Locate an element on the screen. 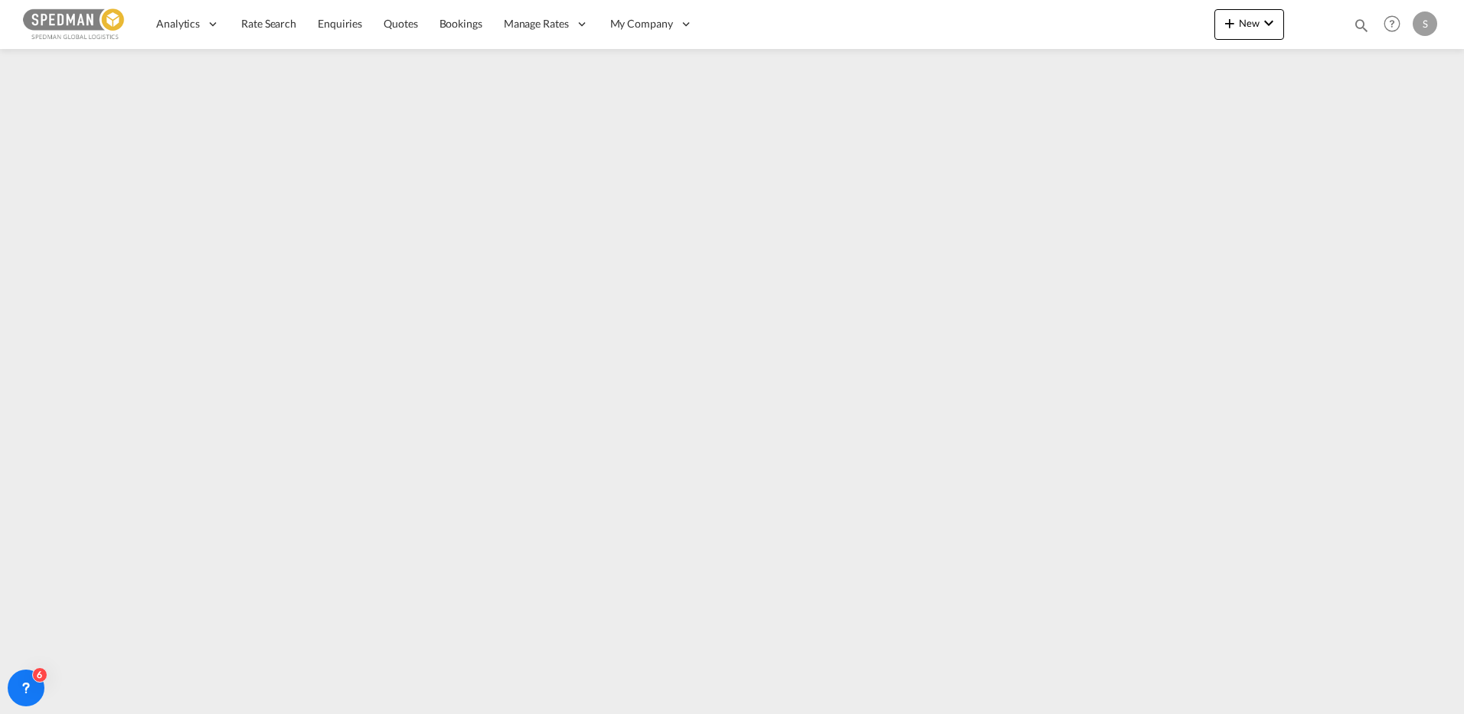 This screenshot has height=714, width=1464. span: Analytics is located at coordinates (178, 24).